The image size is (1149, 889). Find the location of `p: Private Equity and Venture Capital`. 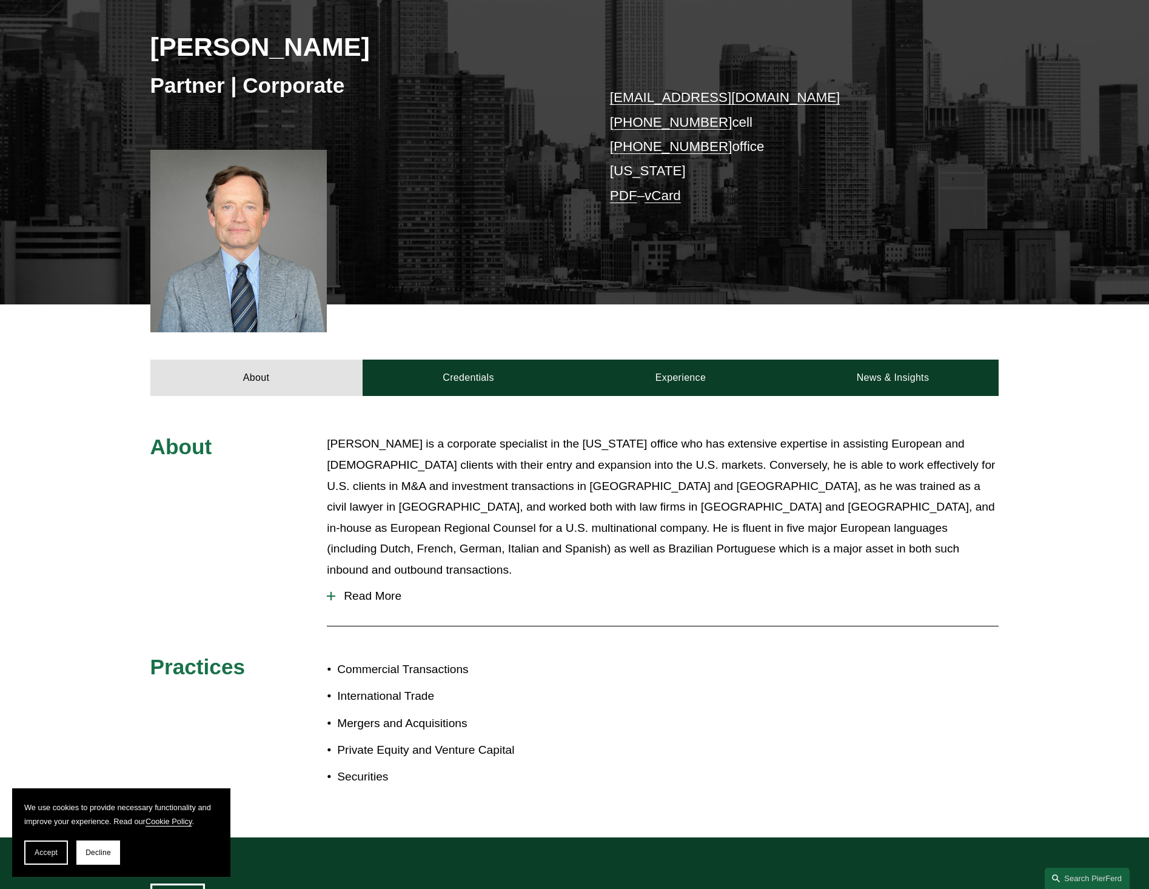

p: Private Equity and Venture Capital is located at coordinates (455, 750).